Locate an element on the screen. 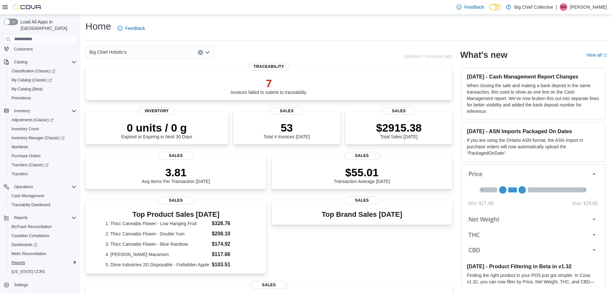 This screenshot has height=293, width=612. button: Inventory is located at coordinates (22, 111).